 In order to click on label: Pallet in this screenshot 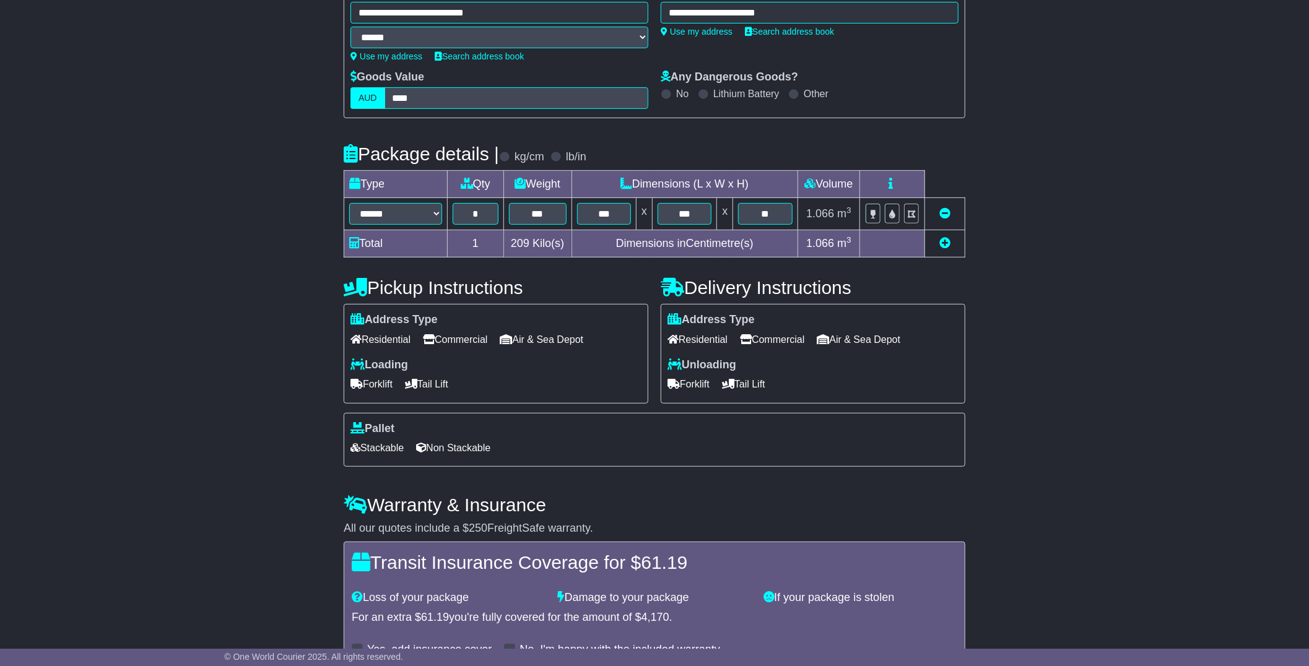, I will do `click(372, 429)`.